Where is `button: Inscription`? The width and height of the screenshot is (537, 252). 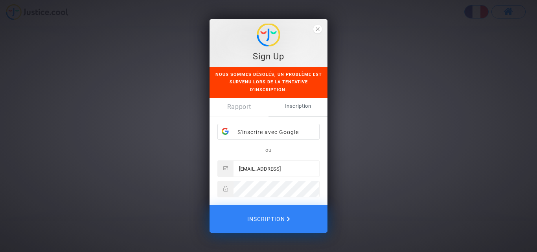 button: Inscription is located at coordinates (268, 219).